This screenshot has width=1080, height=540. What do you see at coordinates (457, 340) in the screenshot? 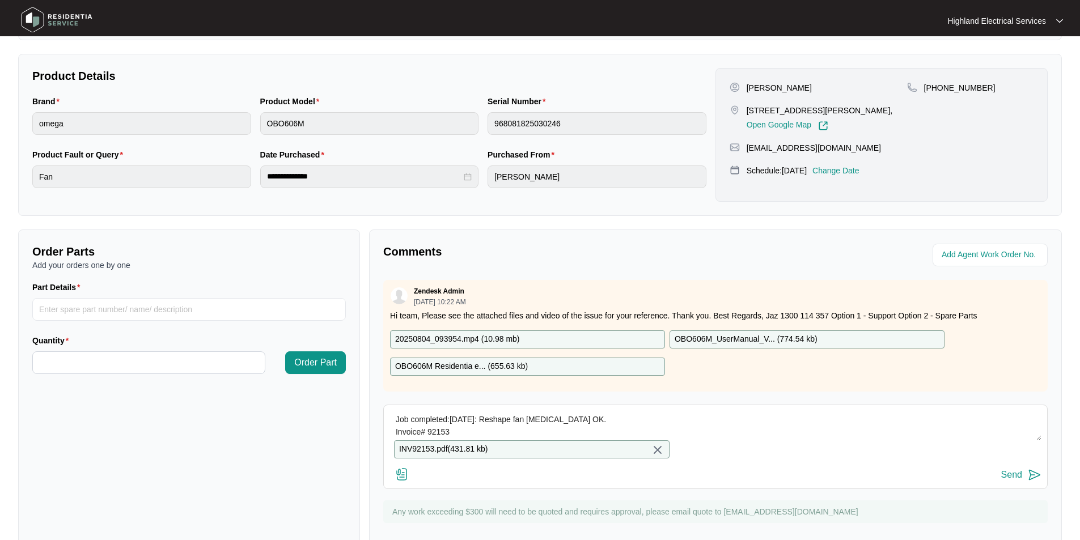
I see `p: 20250804_093954.mp4 ( 10.98 mb )` at bounding box center [457, 340].